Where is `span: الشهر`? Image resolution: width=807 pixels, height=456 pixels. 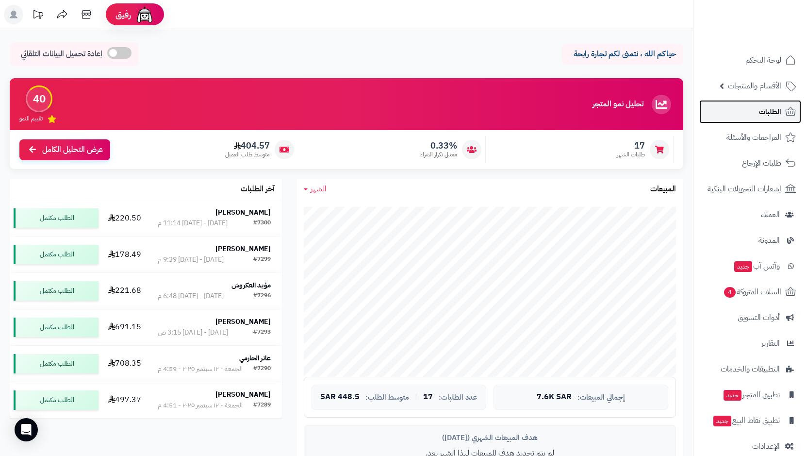
span: الشهر is located at coordinates (319, 189).